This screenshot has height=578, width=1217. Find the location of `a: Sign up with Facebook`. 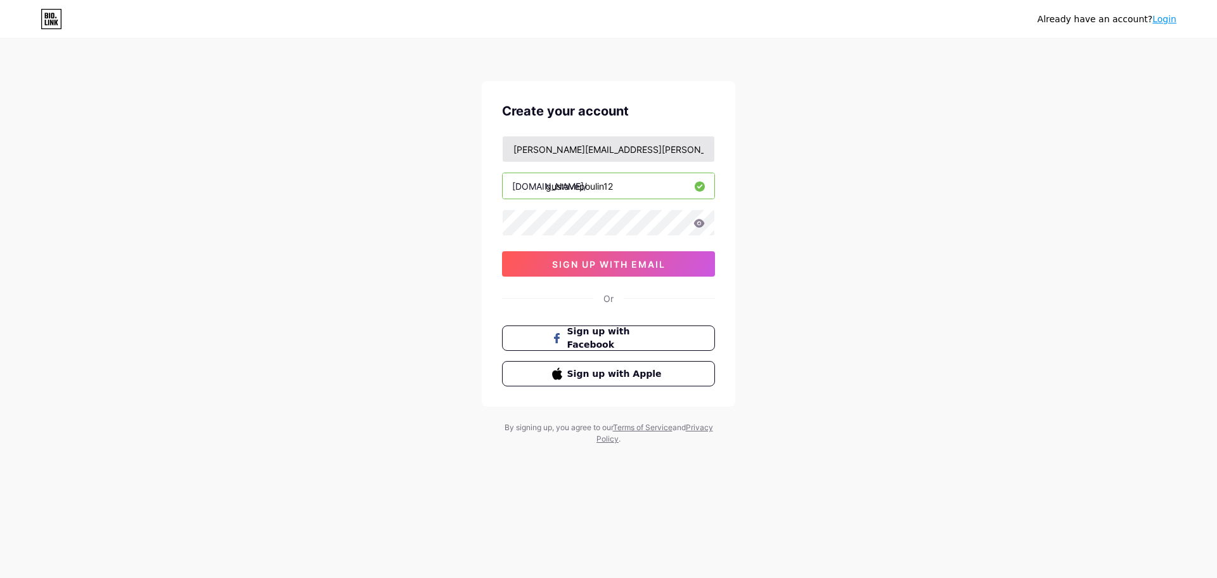

a: Sign up with Facebook is located at coordinates (609, 338).